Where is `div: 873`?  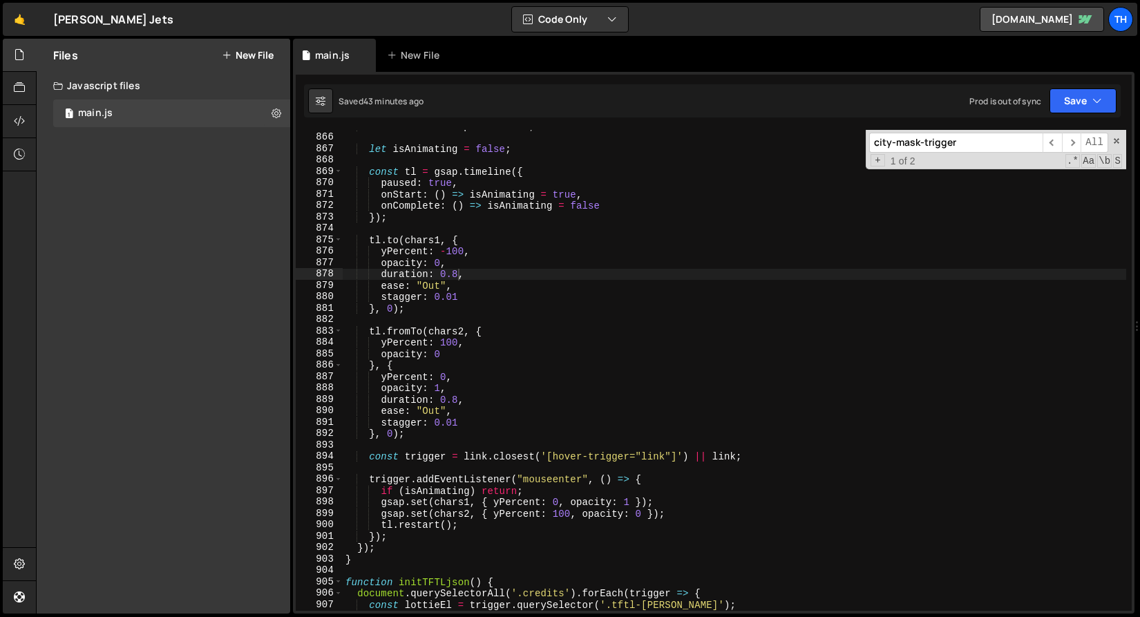
div: 873 is located at coordinates (319, 217).